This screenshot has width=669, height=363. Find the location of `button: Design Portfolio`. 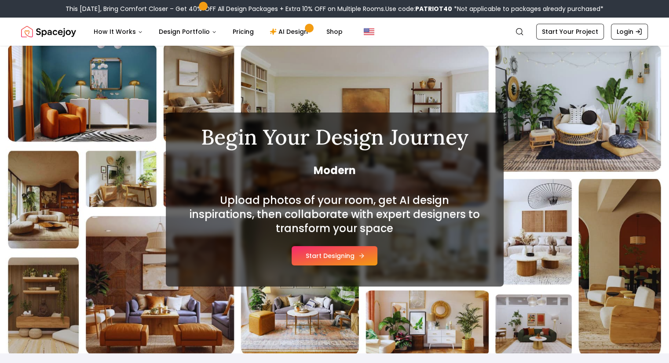

button: Design Portfolio is located at coordinates (188, 32).